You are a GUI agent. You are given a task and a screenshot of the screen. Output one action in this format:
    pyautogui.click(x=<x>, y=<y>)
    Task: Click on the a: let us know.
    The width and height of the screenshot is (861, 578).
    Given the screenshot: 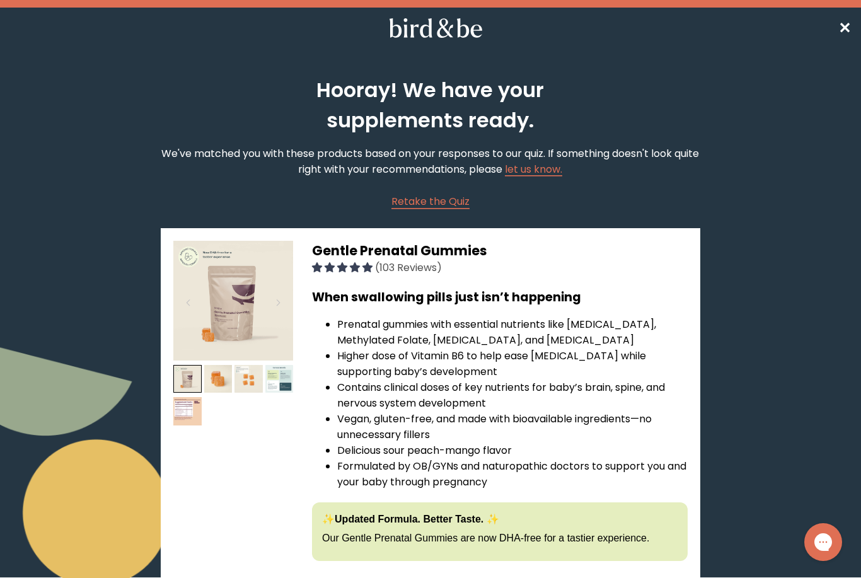 What is the action you would take?
    pyautogui.click(x=533, y=169)
    